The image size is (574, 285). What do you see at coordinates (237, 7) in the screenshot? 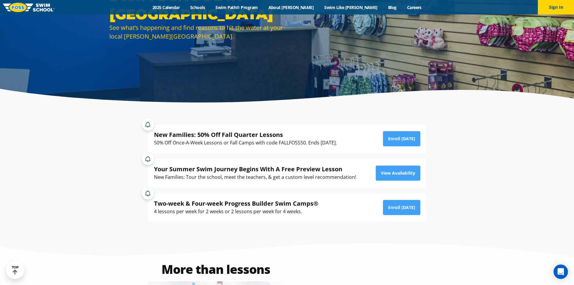
I see `a: Swim Path® Program` at bounding box center [237, 7].